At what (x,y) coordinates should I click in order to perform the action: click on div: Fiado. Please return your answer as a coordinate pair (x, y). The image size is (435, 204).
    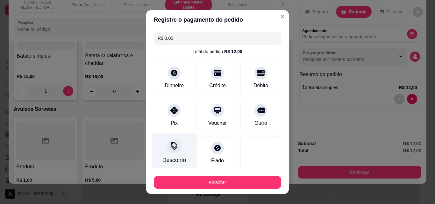
    Looking at the image, I should click on (218, 161).